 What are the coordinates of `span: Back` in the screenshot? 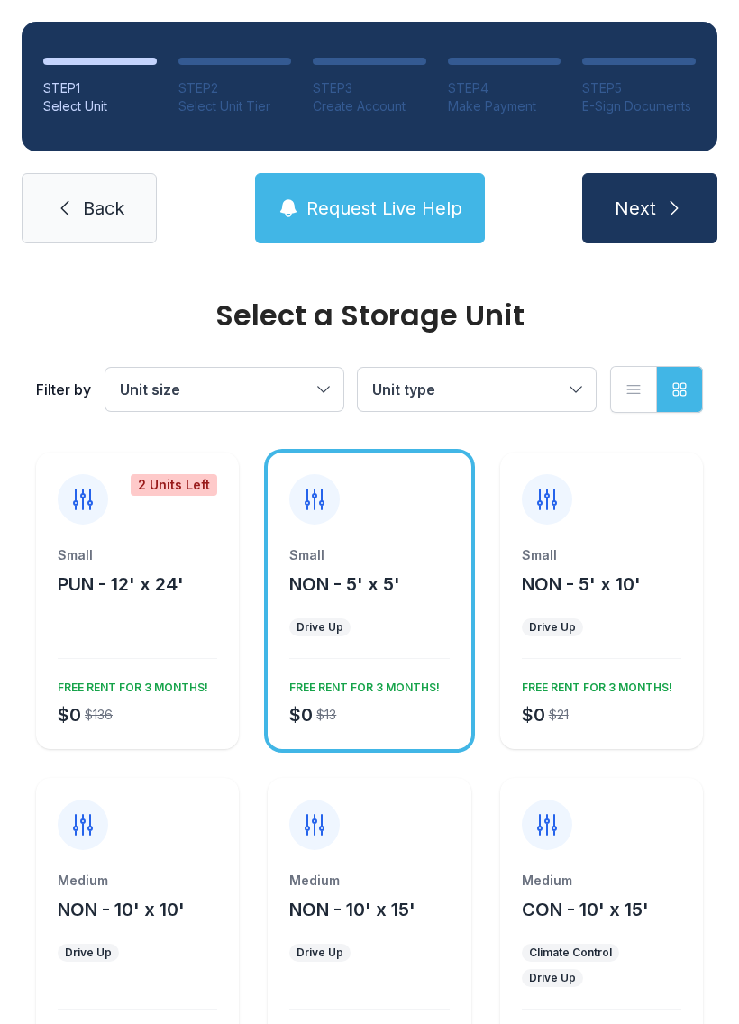 It's located at (104, 208).